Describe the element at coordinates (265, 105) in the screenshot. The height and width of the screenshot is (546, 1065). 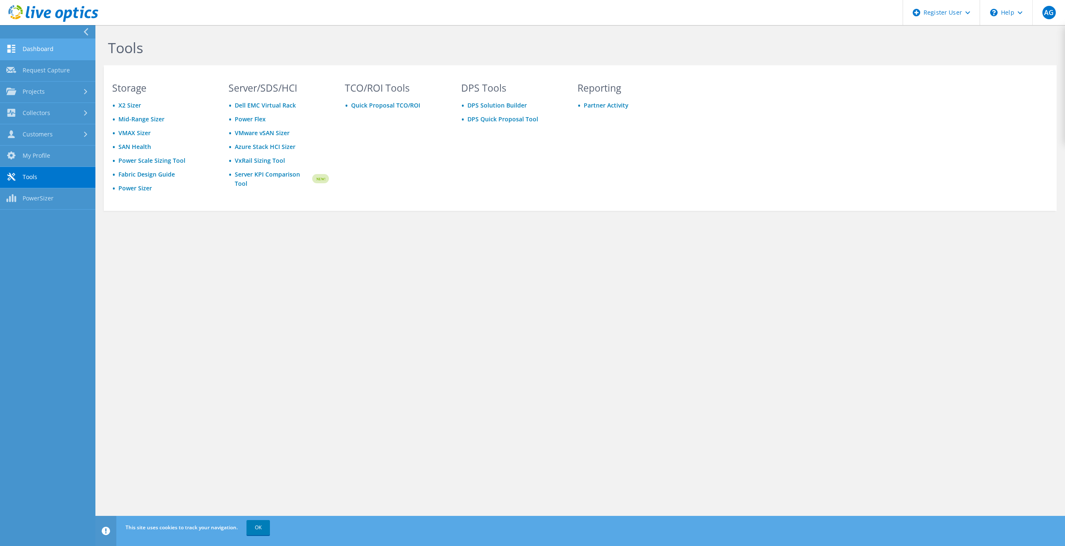
I see `a: Dell EMC Virtual Rack` at that location.